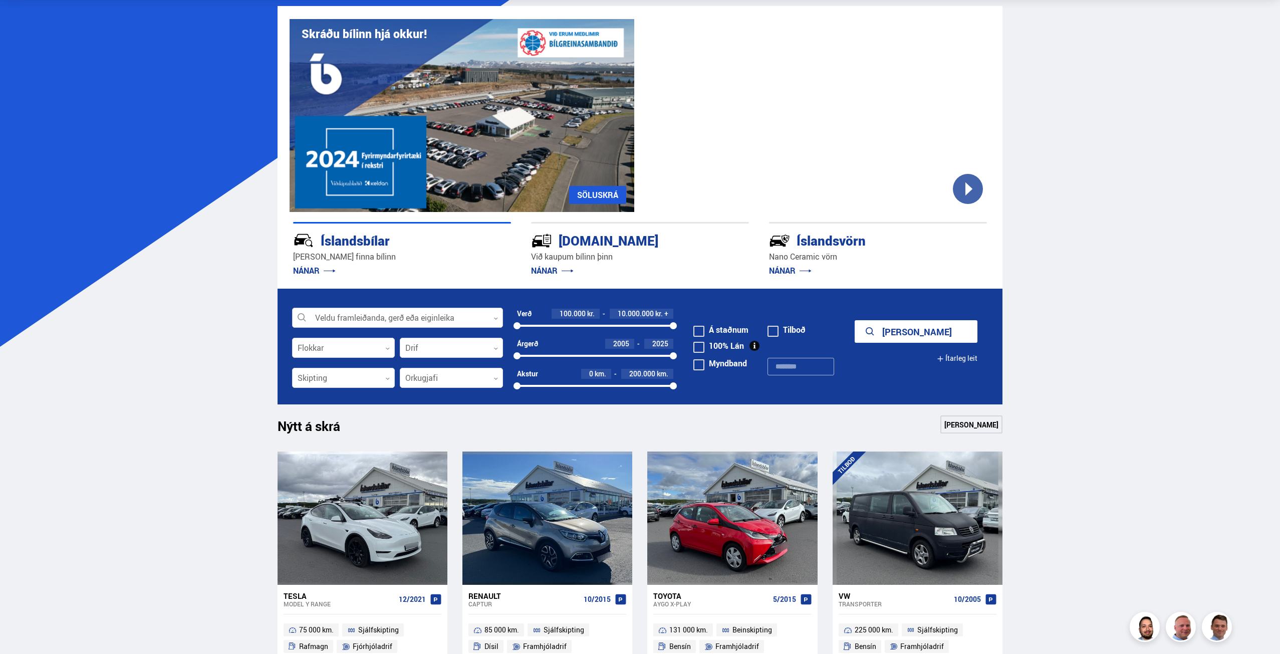  Describe the element at coordinates (598, 195) in the screenshot. I see `a: SÖLUSKRÁ` at that location.